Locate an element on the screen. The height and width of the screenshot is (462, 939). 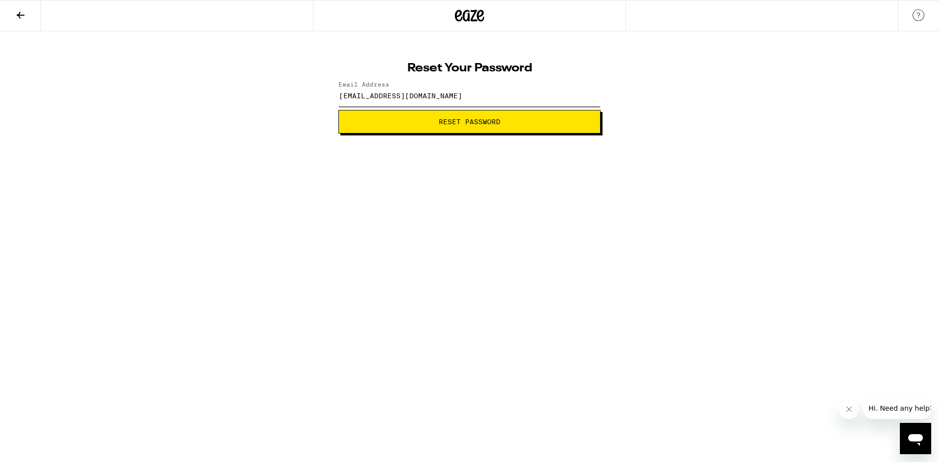
h1: Reset Your Password is located at coordinates (470, 68).